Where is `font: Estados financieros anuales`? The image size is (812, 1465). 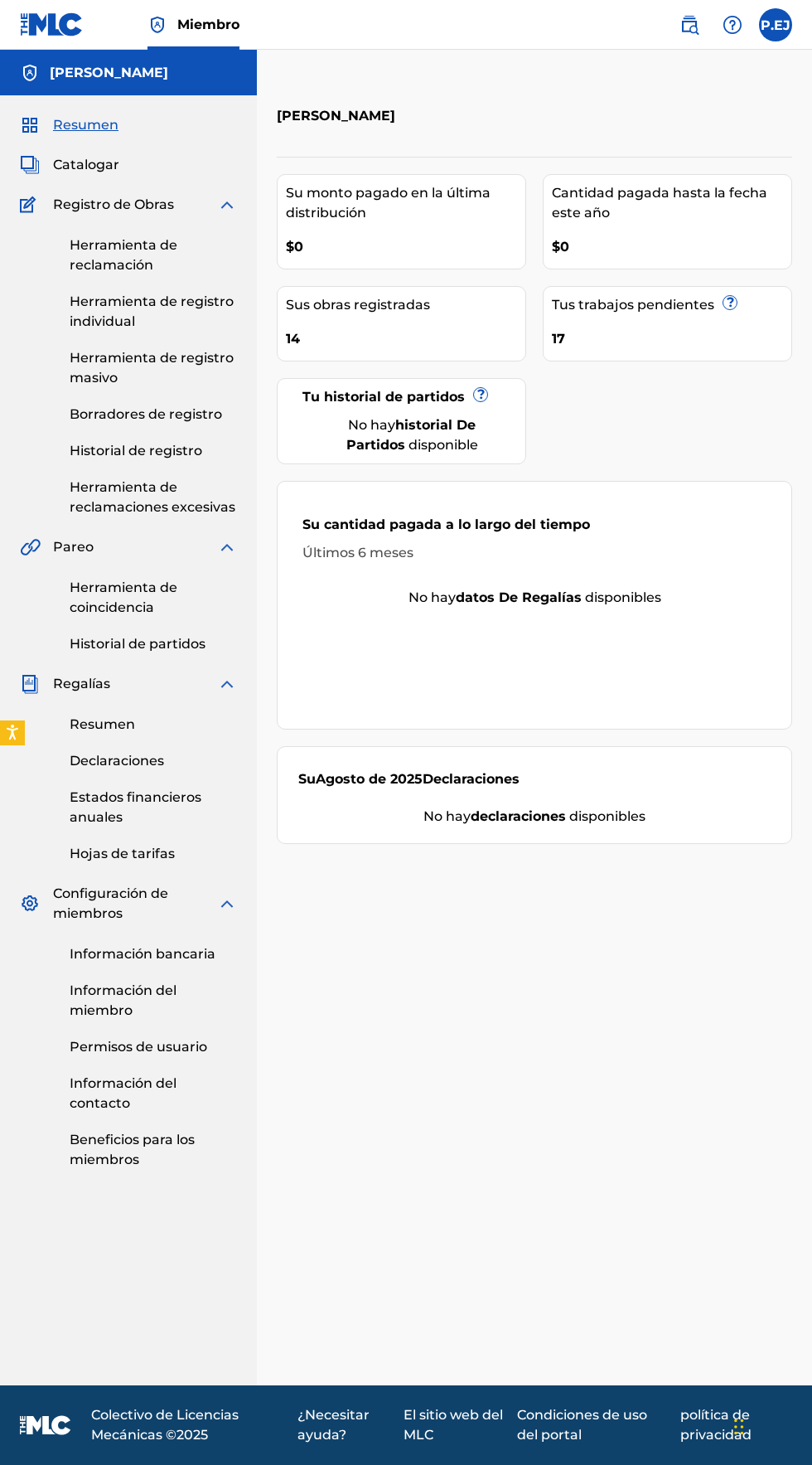
font: Estados financieros anuales is located at coordinates (135, 807).